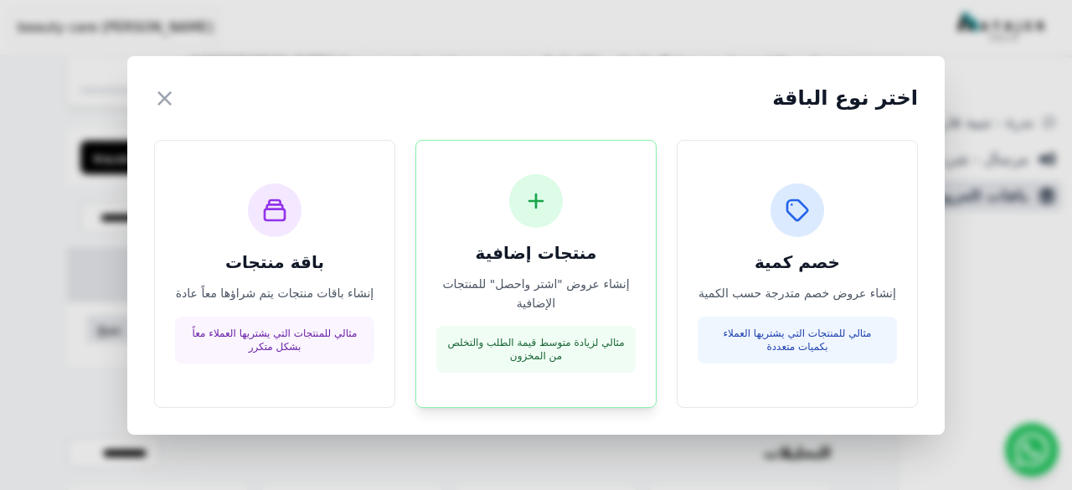 This screenshot has height=490, width=1072. I want to click on p: إنشاء عروض "اشتر واحصل" للمنتجات الإضافية, so click(536, 294).